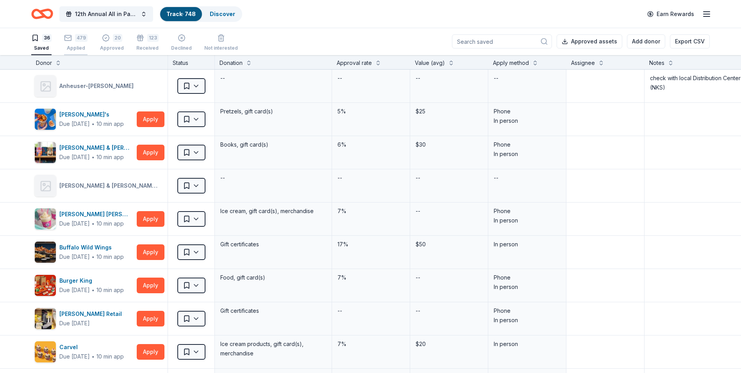 The image size is (741, 373). What do you see at coordinates (590, 41) in the screenshot?
I see `button: Approved assets` at bounding box center [590, 41].